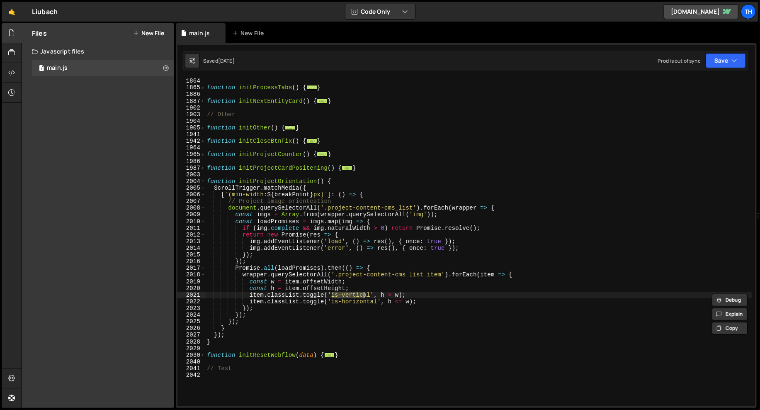  Describe the element at coordinates (192, 134) in the screenshot. I see `div: 1941` at that location.